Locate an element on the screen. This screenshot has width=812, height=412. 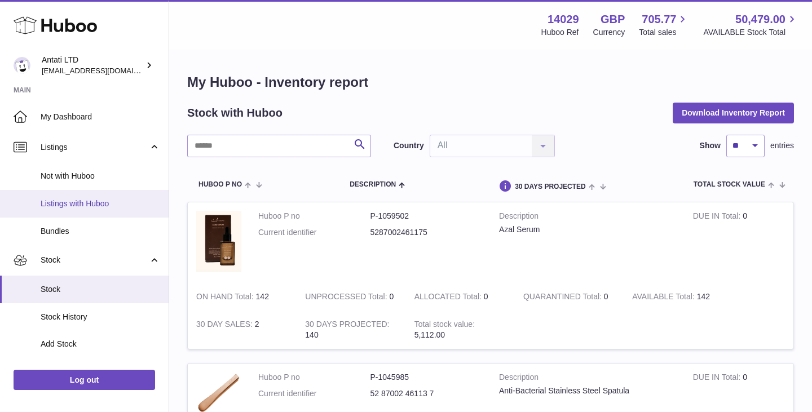
img: toufic@antatiskin.com is located at coordinates (22, 65).